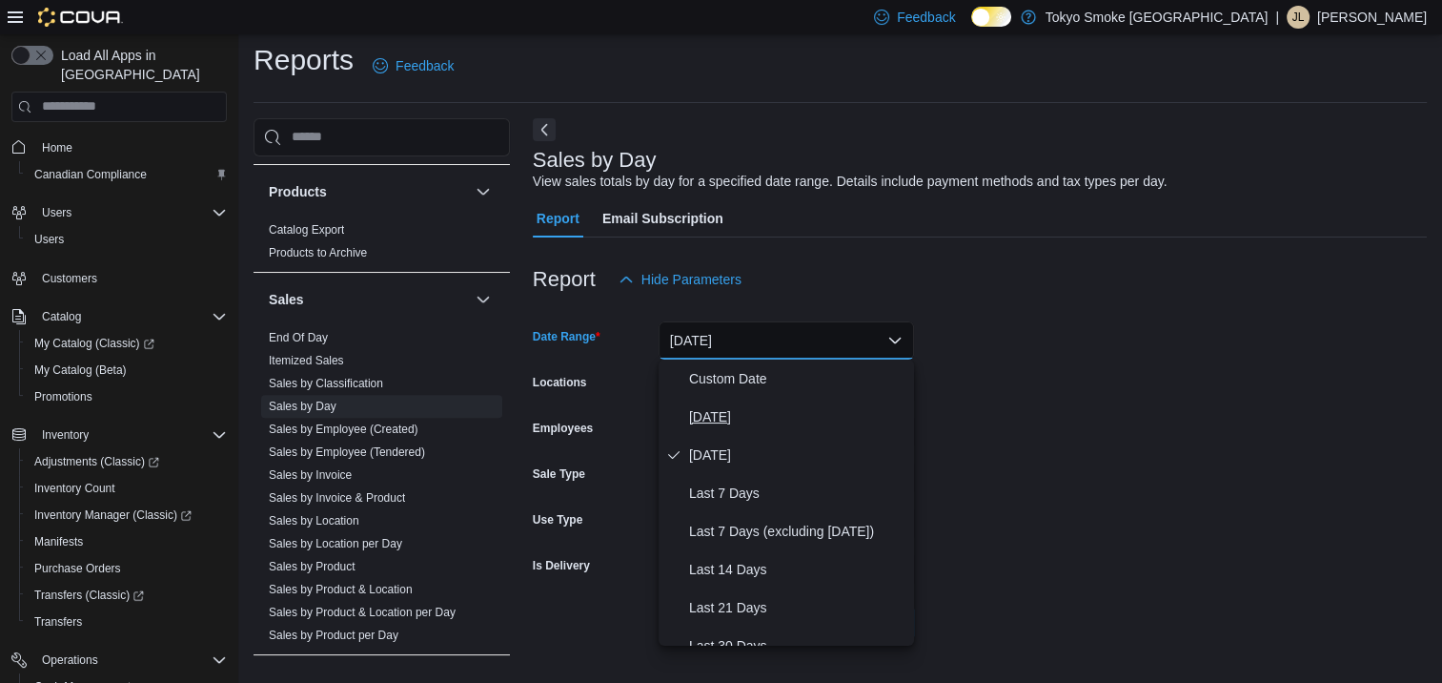 Image resolution: width=1442 pixels, height=683 pixels. I want to click on a: Promotions, so click(63, 397).